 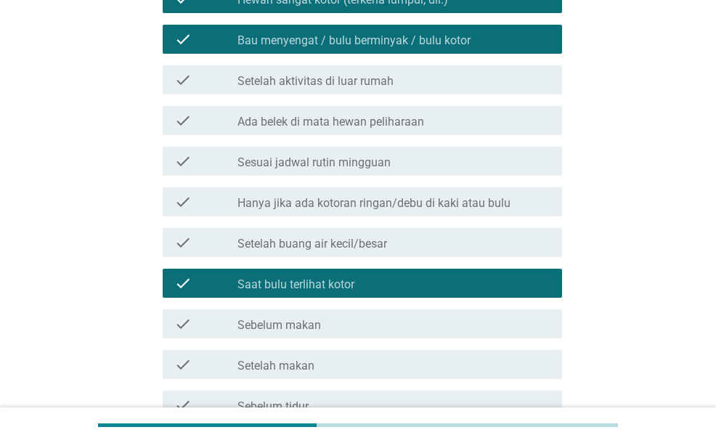 I want to click on label: Sebelum makan, so click(x=279, y=325).